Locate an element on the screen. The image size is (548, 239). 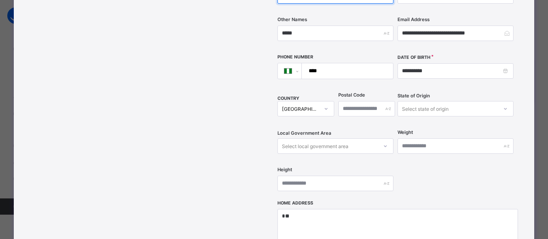
span: State of Origin is located at coordinates (414, 96).